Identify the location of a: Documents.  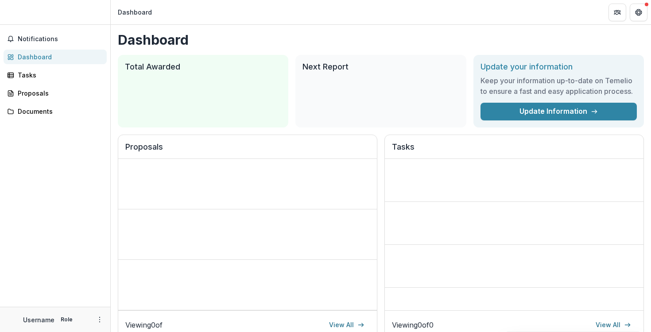
(55, 111).